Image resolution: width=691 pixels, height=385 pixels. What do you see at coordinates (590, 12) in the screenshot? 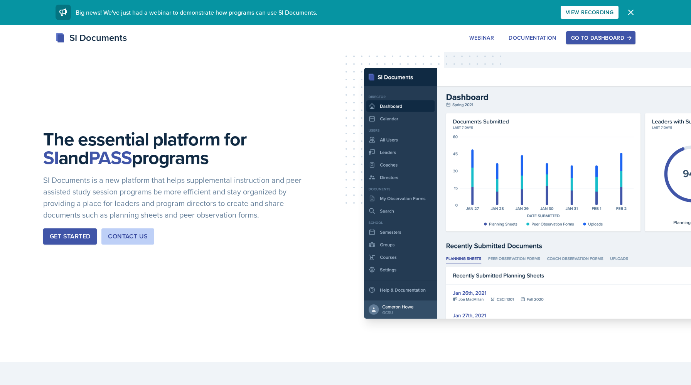
I see `div: View Recording` at bounding box center [590, 12].